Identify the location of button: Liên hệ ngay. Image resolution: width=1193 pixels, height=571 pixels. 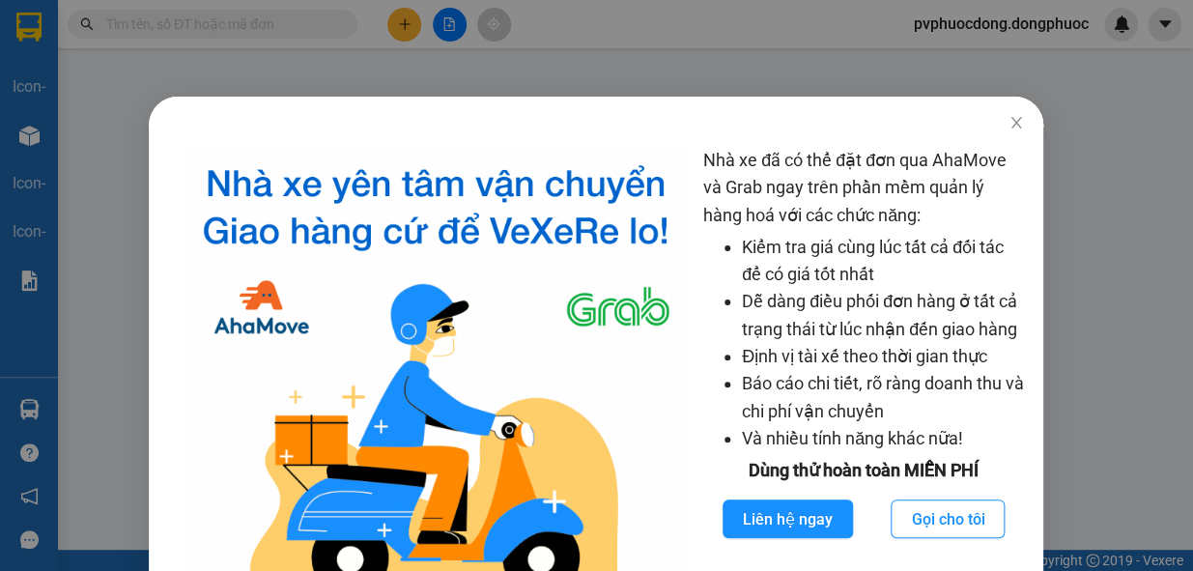
(787, 519).